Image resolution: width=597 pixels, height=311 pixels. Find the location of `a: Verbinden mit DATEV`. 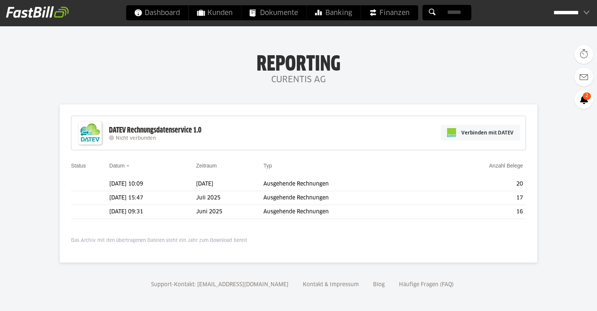

a: Verbinden mit DATEV is located at coordinates (480, 133).